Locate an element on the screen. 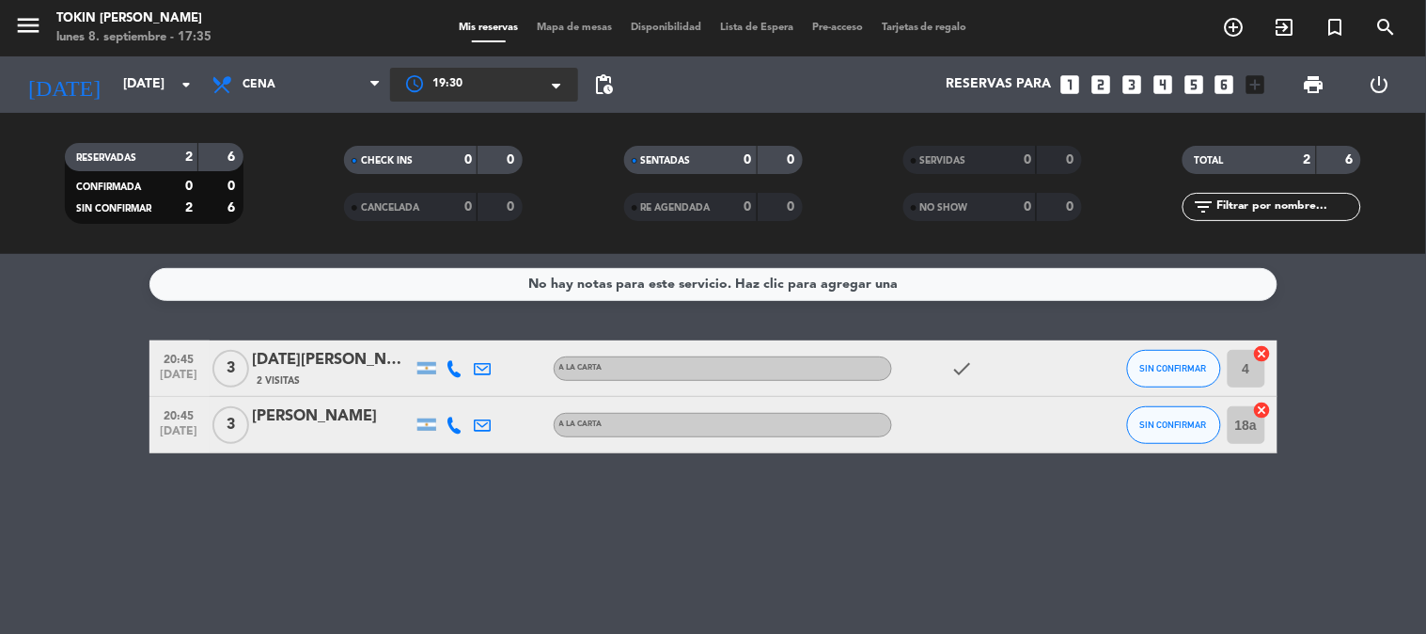 This screenshot has height=634, width=1426. i: looks_two is located at coordinates (1101, 85).